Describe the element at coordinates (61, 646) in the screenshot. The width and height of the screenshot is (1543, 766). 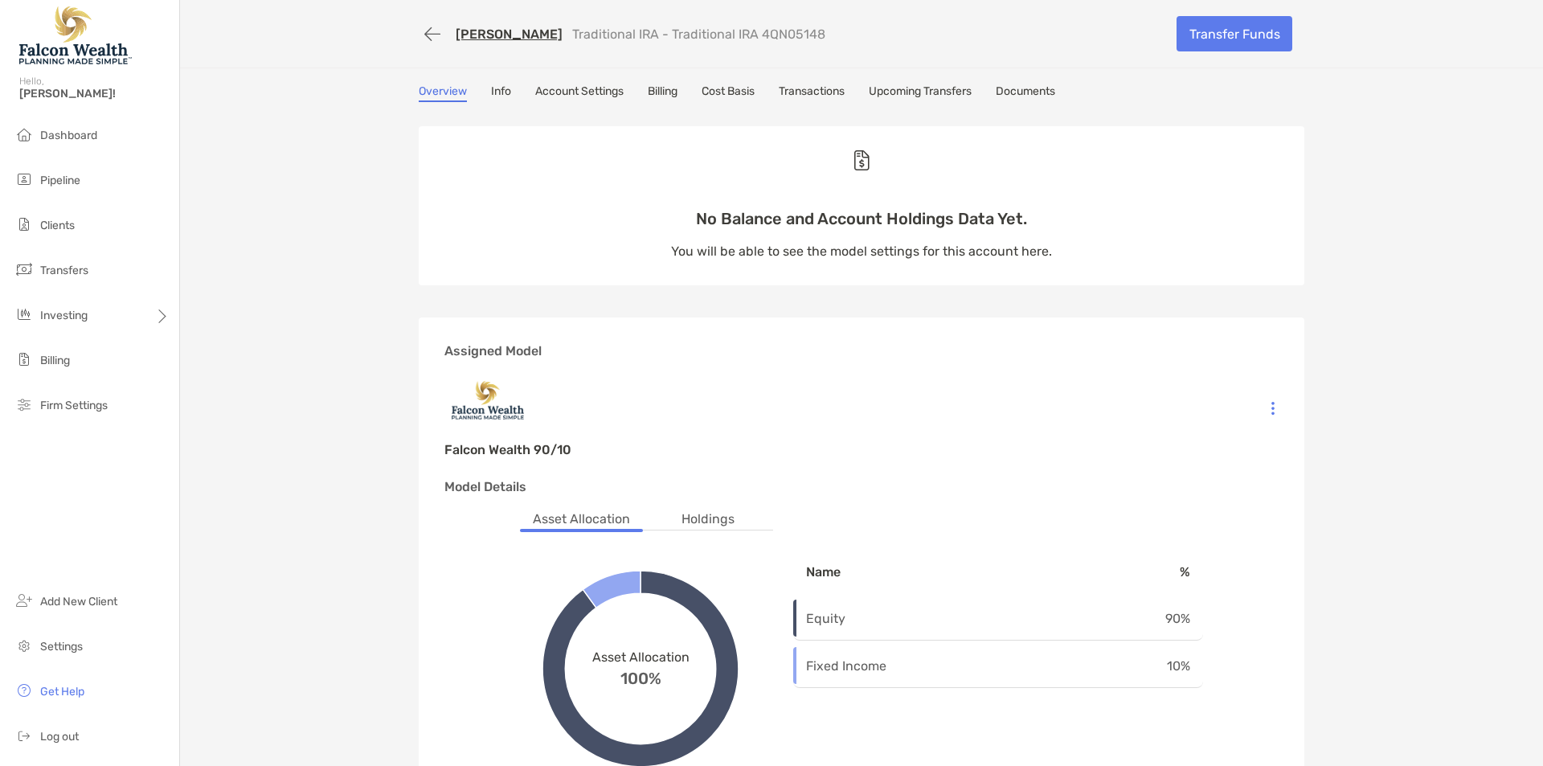
I see `span: Settings` at that location.